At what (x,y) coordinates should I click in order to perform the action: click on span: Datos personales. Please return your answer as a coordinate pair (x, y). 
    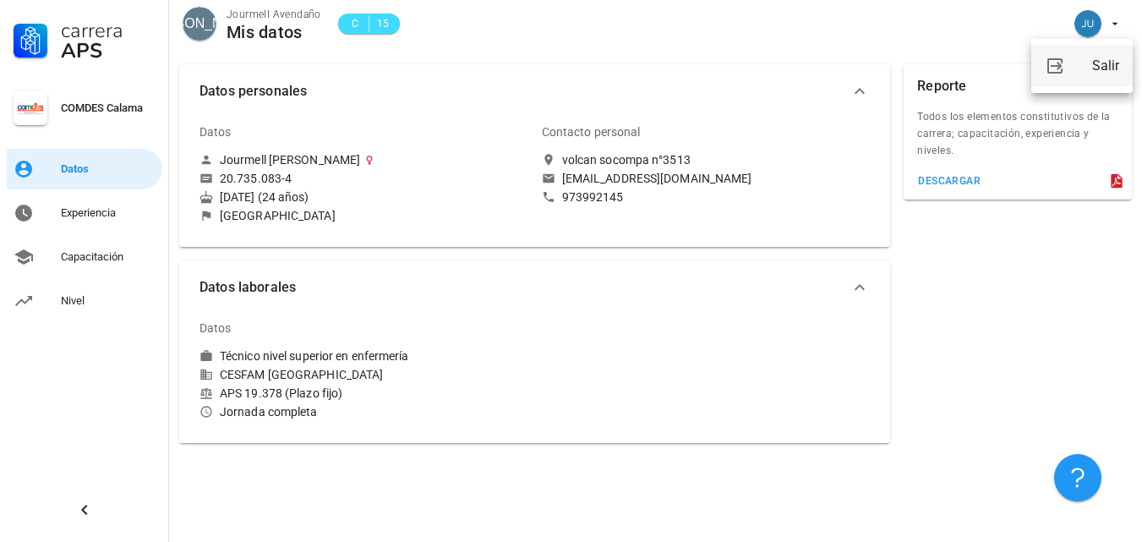
    Looking at the image, I should click on (524, 91).